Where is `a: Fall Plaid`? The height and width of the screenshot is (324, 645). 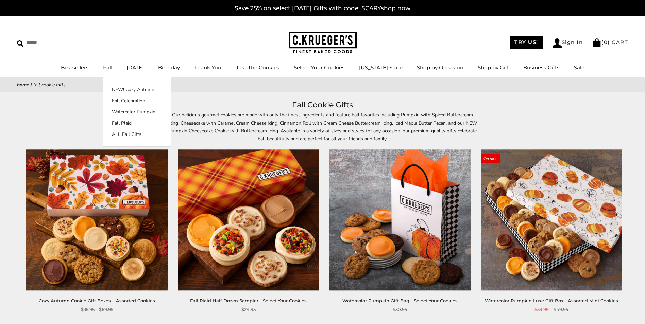
a: Fall Plaid is located at coordinates (137, 123).